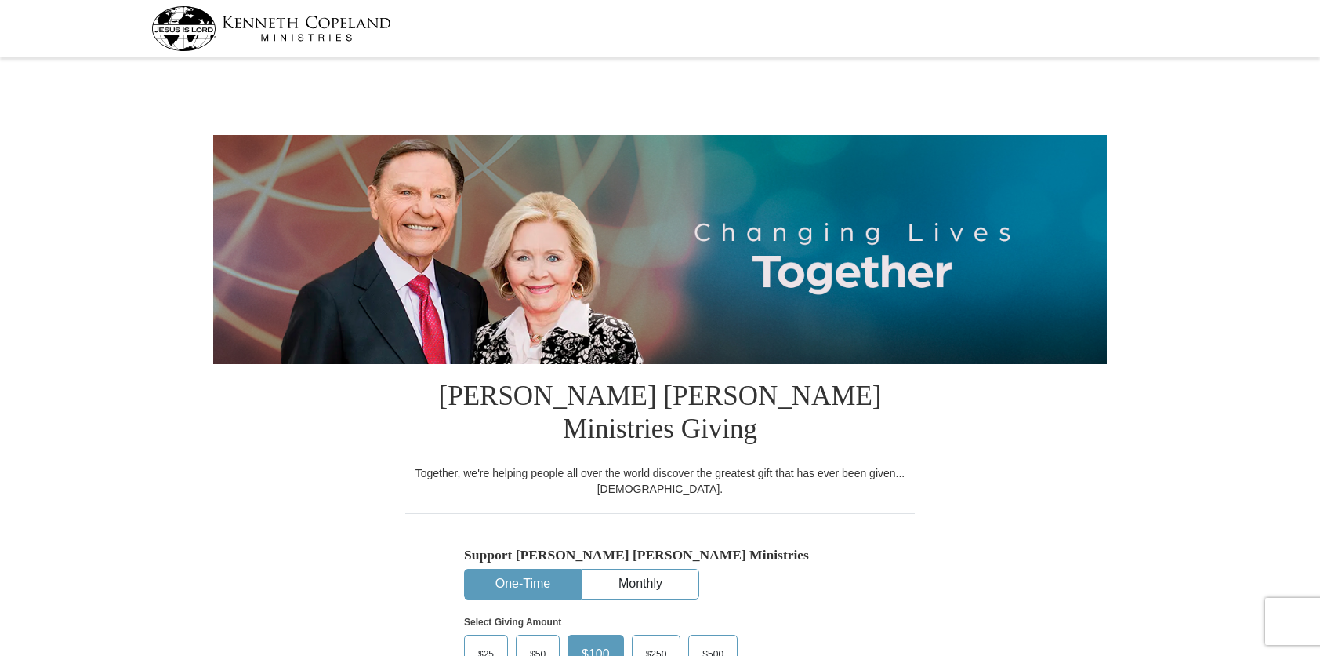 This screenshot has height=656, width=1320. Describe the element at coordinates (271, 28) in the screenshot. I see `img: kcm-header-logo.svg` at that location.